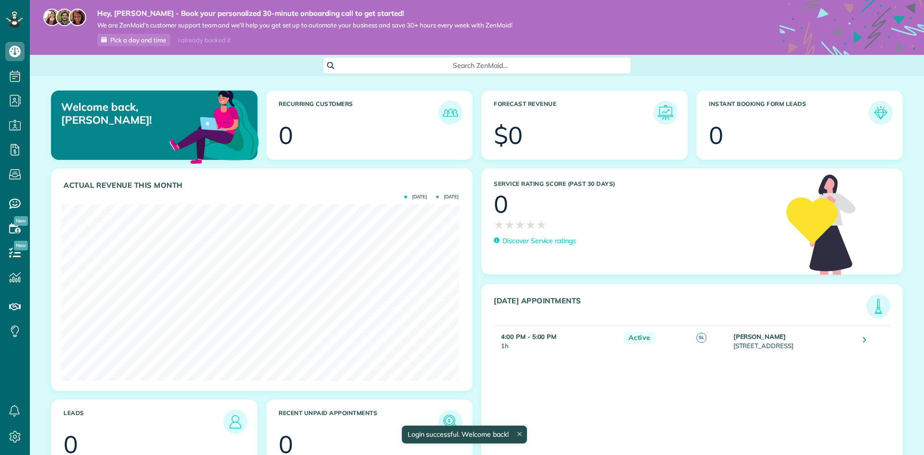 This screenshot has width=924, height=455. Describe the element at coordinates (701, 337) in the screenshot. I see `span: SL` at that location.